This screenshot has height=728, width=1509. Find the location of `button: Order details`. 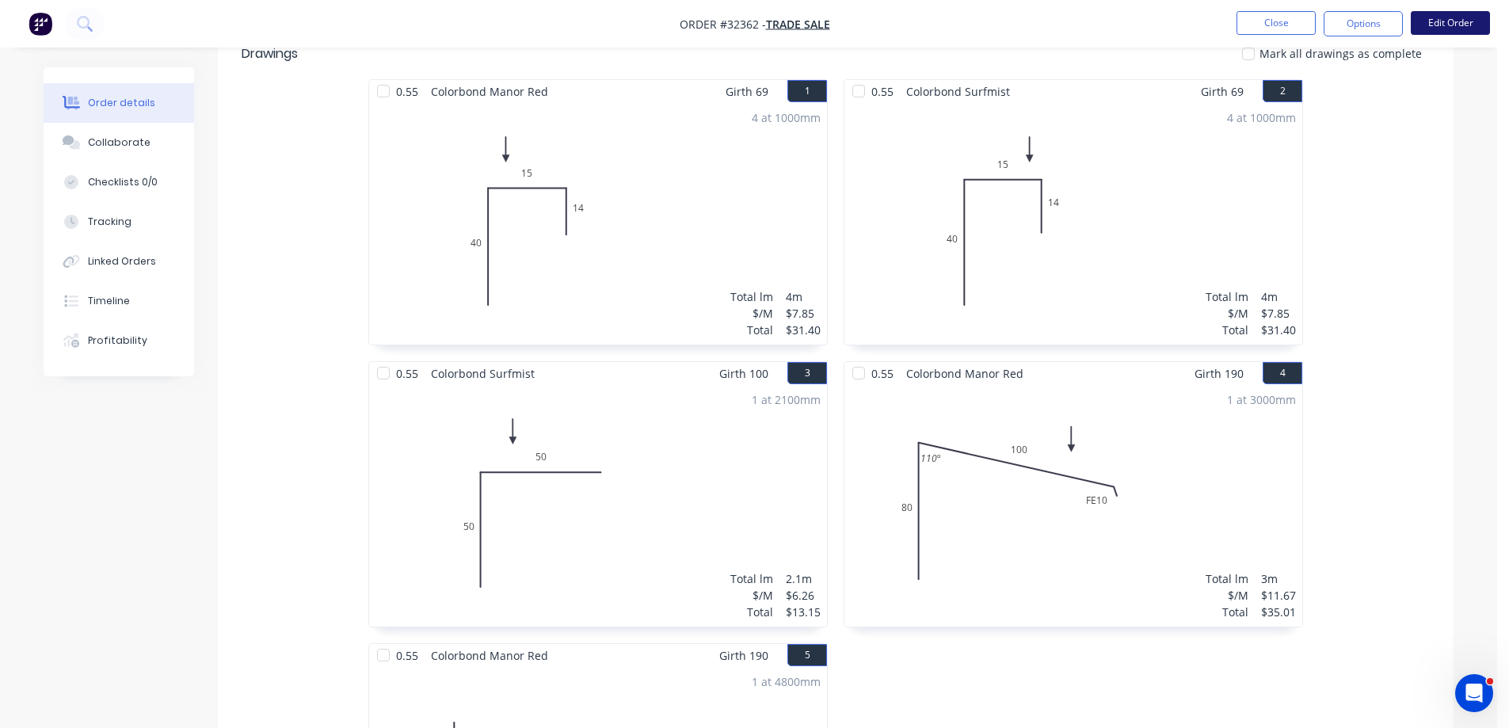

button: Order details is located at coordinates (119, 103).